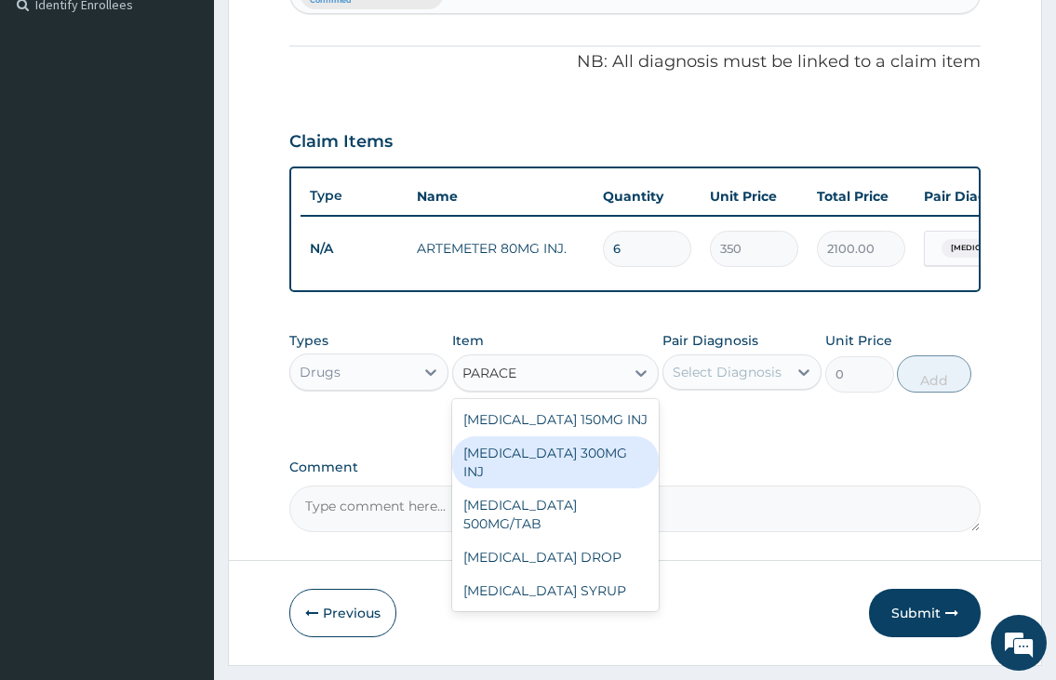 This screenshot has height=680, width=1056. What do you see at coordinates (342, 613) in the screenshot?
I see `button: Previous` at bounding box center [342, 613].